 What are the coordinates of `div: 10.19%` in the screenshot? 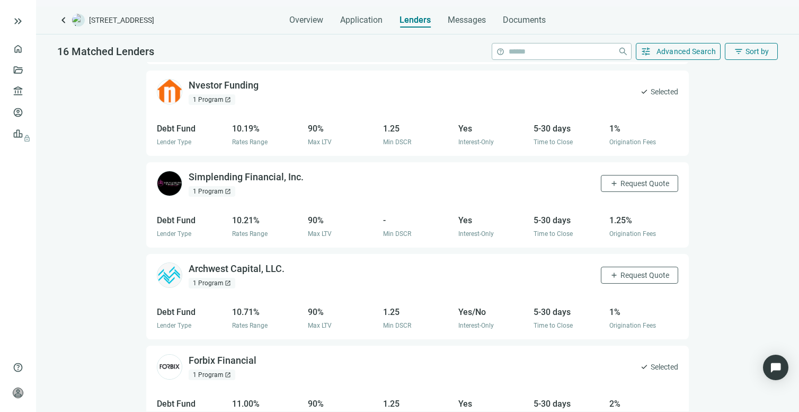 It's located at (266, 128).